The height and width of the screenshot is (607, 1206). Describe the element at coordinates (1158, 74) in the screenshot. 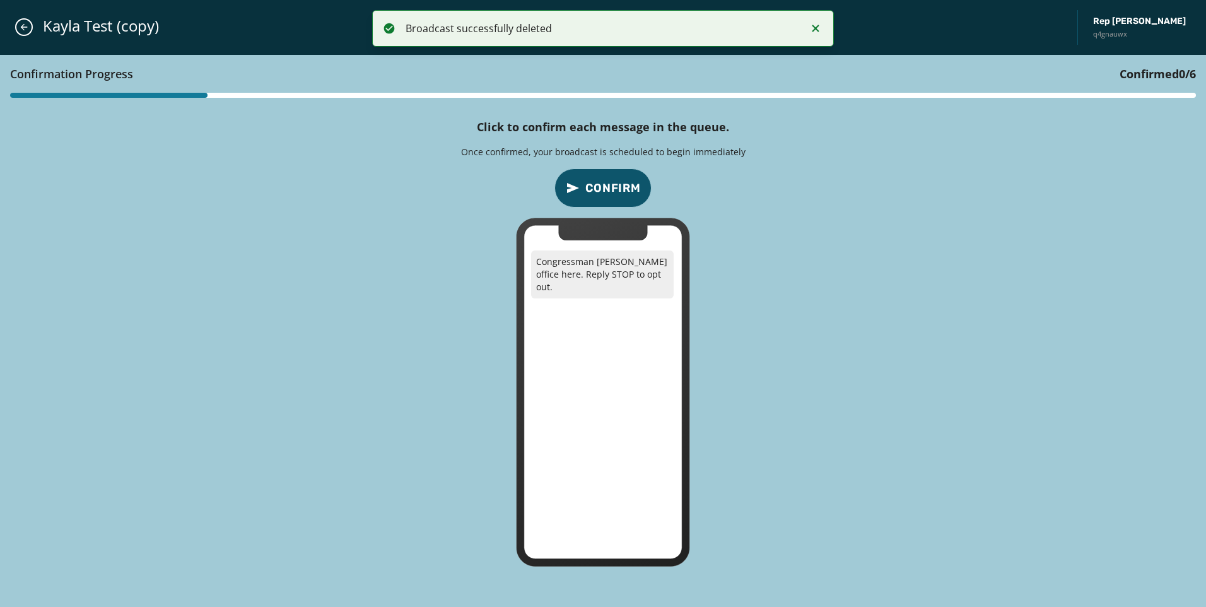

I see `h3: Confirmed / 6` at that location.